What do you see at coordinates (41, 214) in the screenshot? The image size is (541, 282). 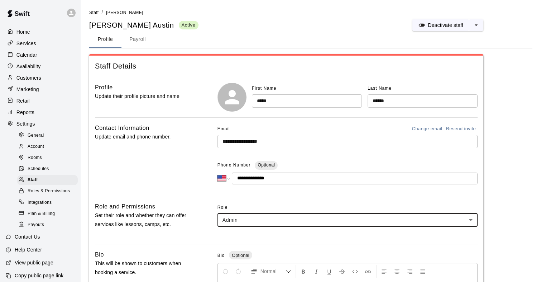 I see `span: Plan & Billing` at bounding box center [41, 214].